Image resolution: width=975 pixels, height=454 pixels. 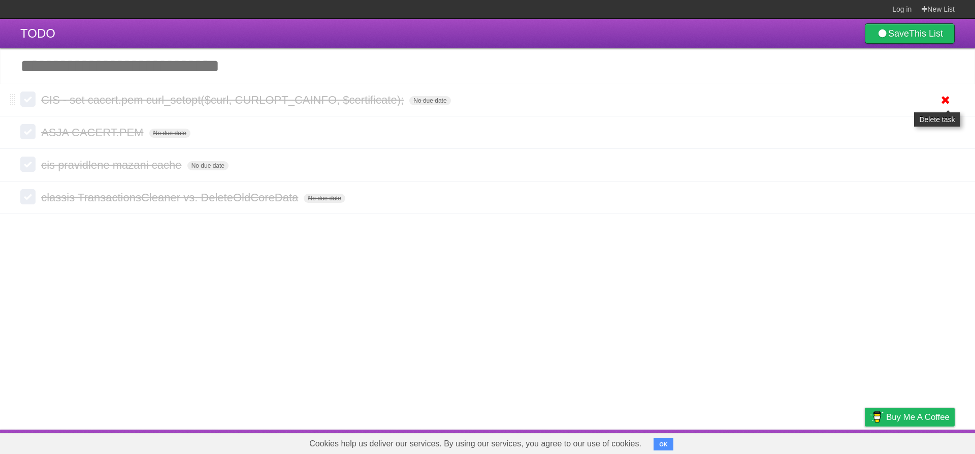 I want to click on span: Buy me a coffee, so click(x=918, y=416).